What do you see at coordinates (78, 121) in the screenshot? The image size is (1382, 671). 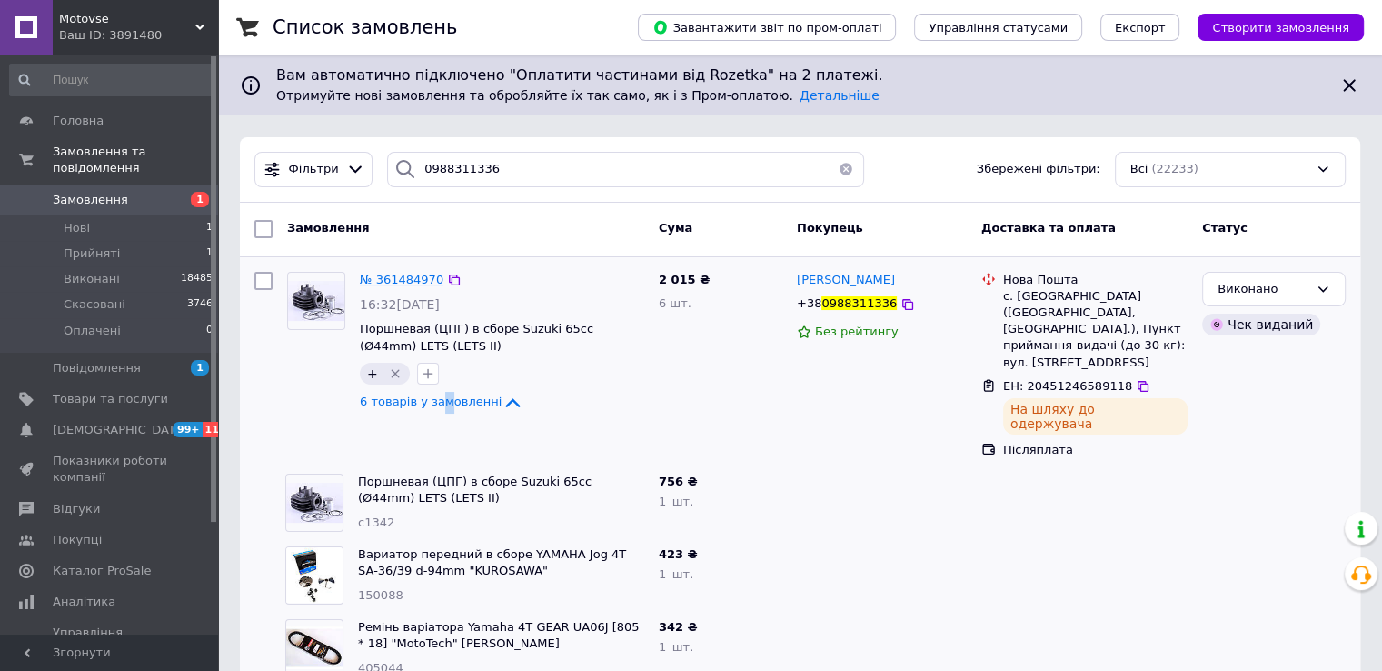 I see `span: Головна` at bounding box center [78, 121].